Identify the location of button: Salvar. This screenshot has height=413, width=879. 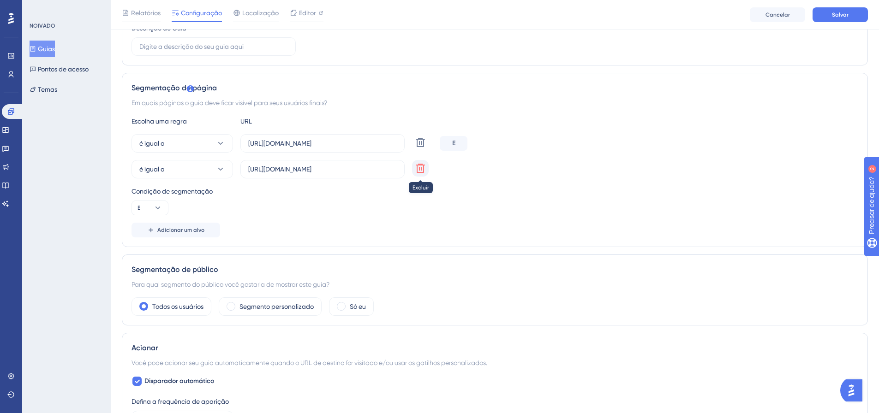
(840, 15).